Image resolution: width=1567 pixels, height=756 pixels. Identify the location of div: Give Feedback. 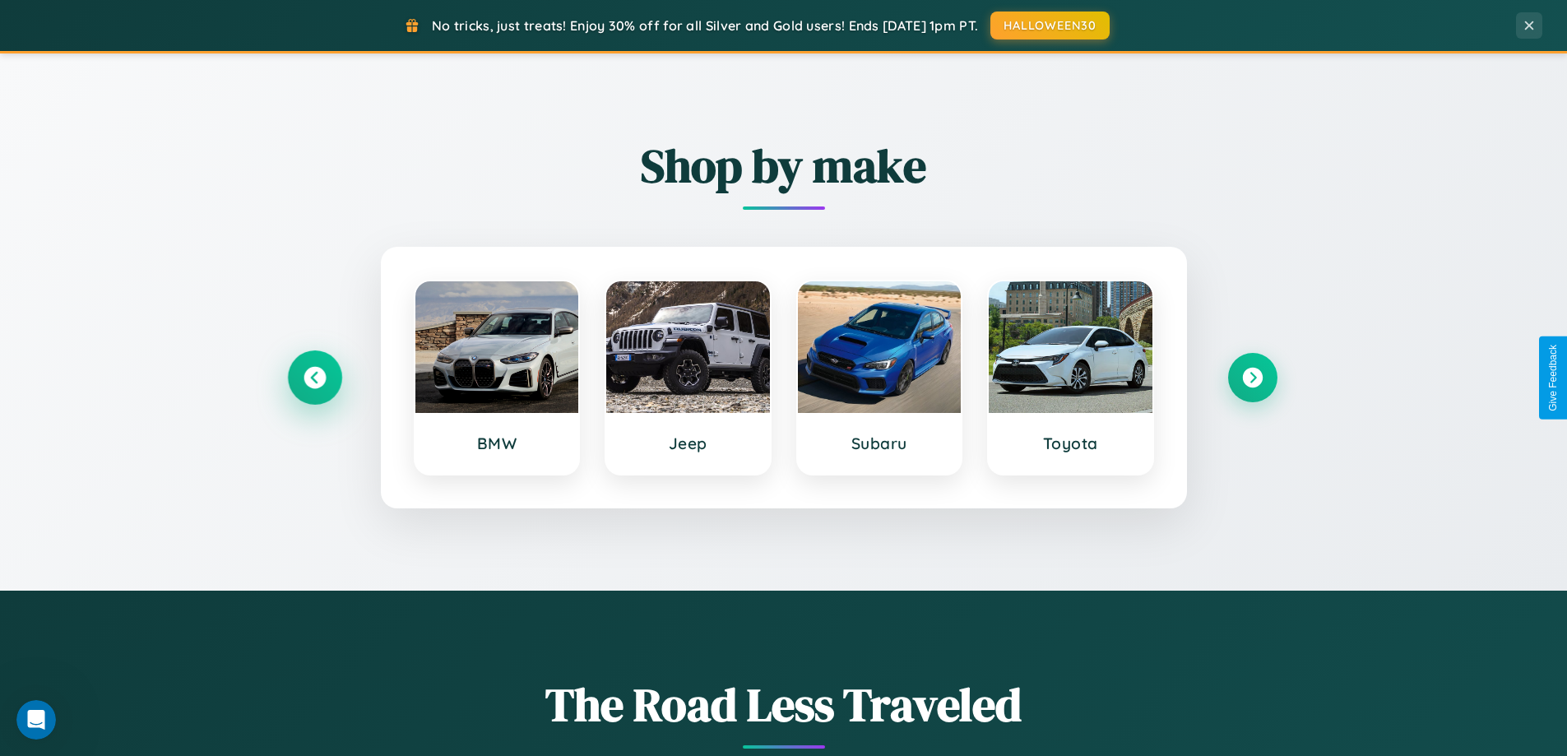
(1553, 378).